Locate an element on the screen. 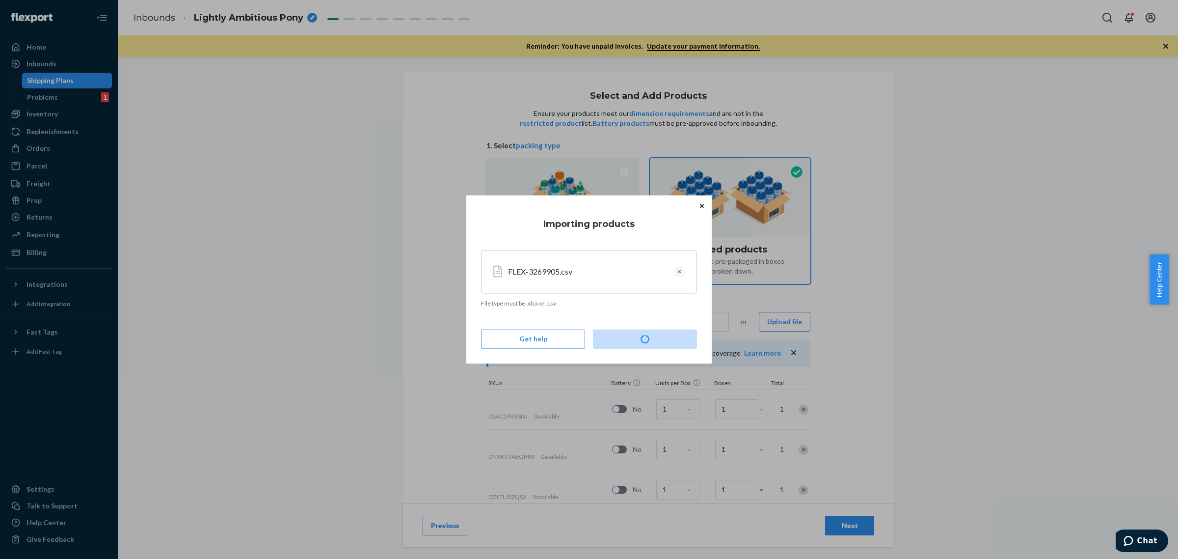  button: Import products is located at coordinates (645, 339).